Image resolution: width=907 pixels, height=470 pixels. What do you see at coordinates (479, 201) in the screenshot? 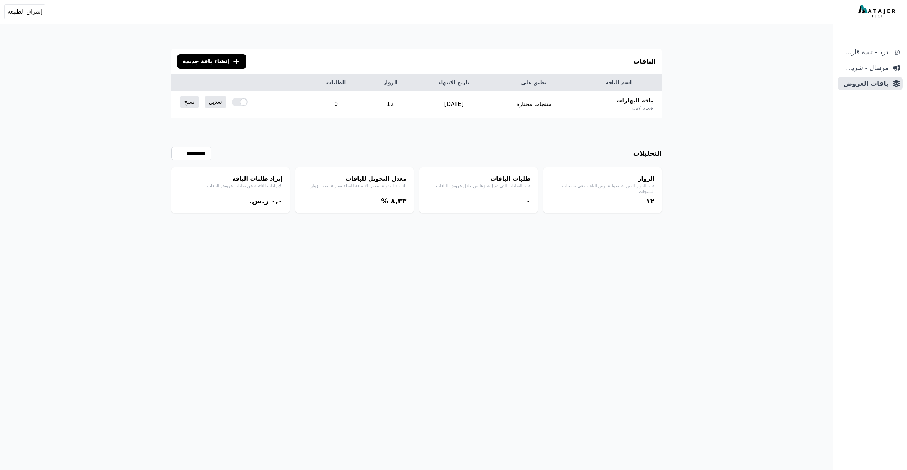
I see `div: ۰` at bounding box center [479, 201].